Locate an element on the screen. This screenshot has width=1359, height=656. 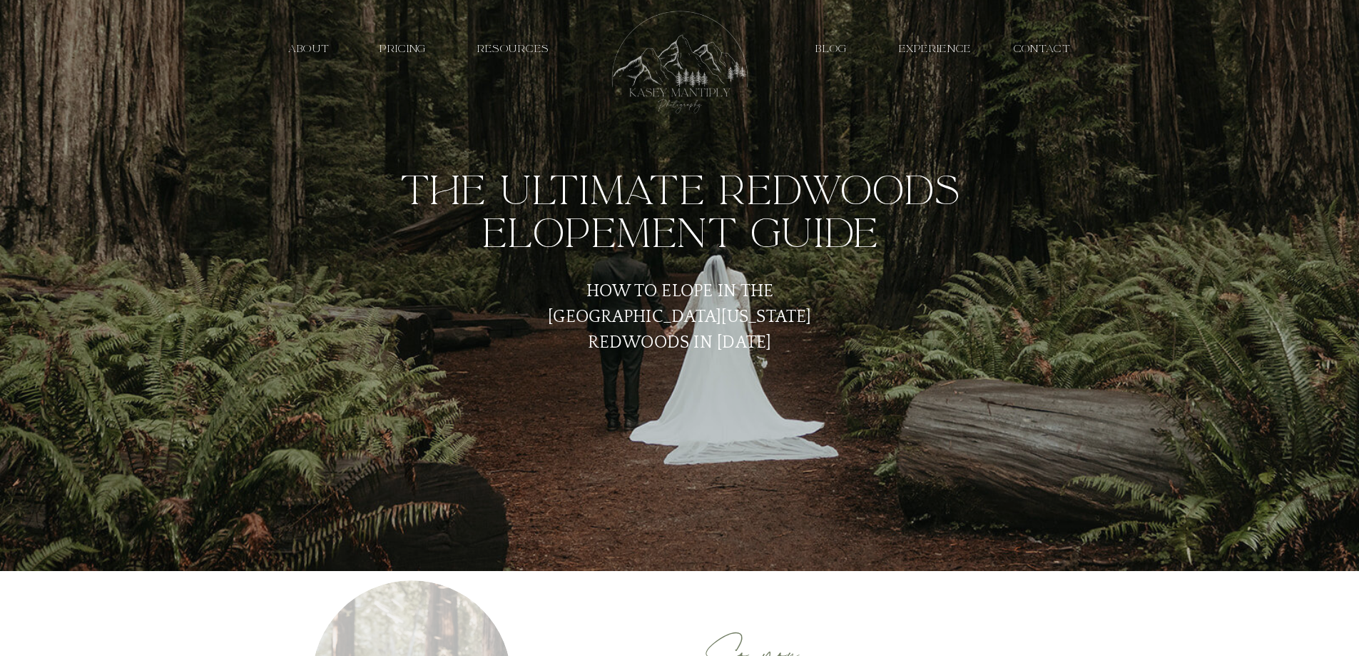
h1: The Ultimate Redwoods Elopement Guide is located at coordinates (680, 212).